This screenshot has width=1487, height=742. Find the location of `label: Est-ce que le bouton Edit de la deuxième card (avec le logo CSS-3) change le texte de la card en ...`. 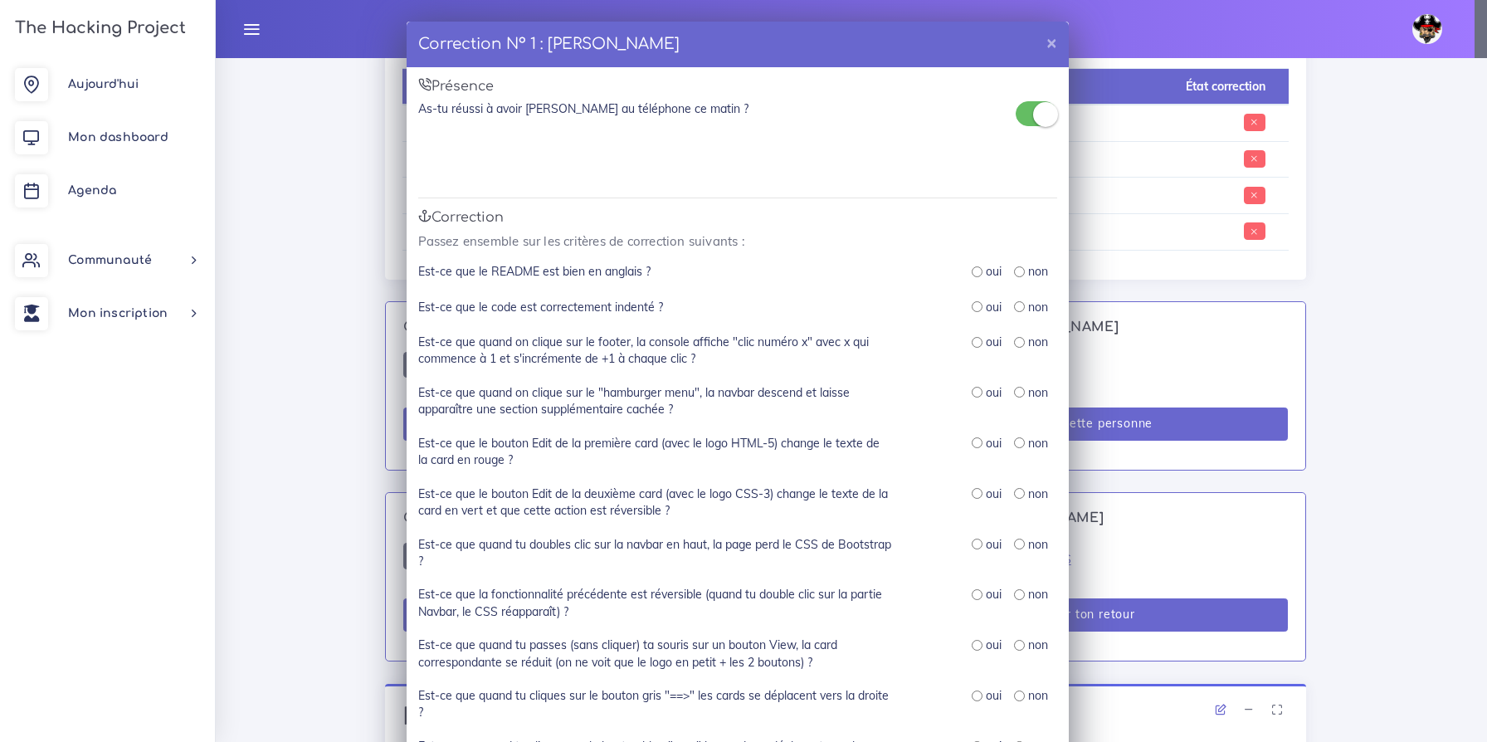

label: Est-ce que le bouton Edit de la deuxième card (avec le logo CSS-3) change le texte de la card en ... is located at coordinates (655, 502).